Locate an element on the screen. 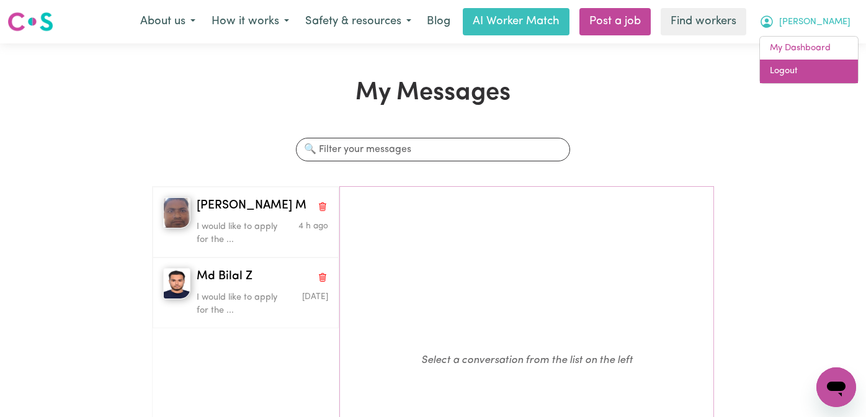 This screenshot has width=866, height=417. a: Find workers is located at coordinates (703, 22).